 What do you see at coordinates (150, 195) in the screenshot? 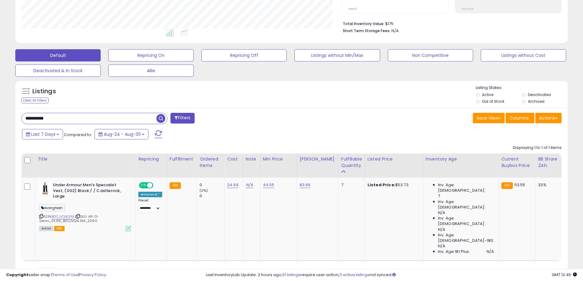
I see `div: Amazon AI *` at bounding box center [150, 195].